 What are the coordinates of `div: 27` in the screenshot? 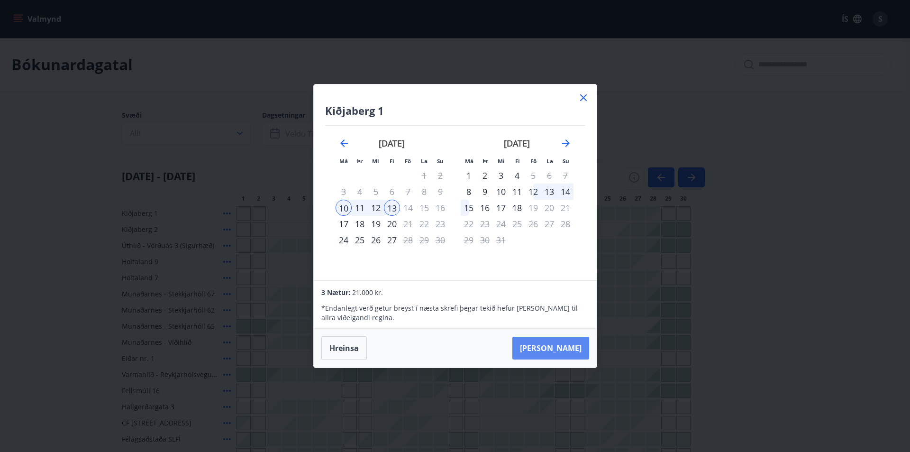 It's located at (392, 240).